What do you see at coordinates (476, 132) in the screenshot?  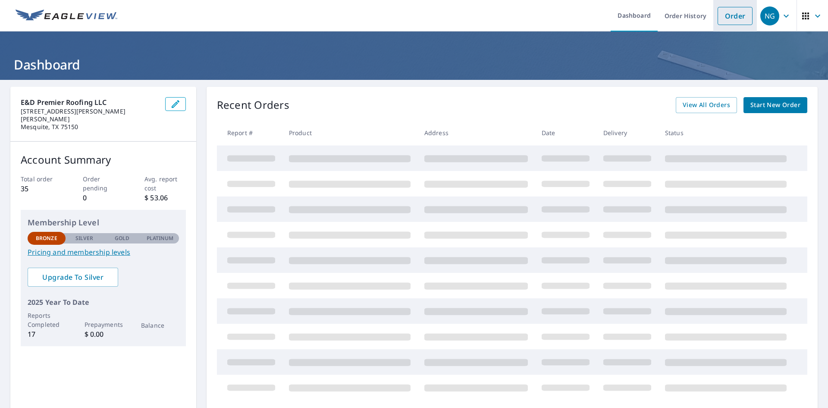 I see `th: Address` at bounding box center [476, 132].